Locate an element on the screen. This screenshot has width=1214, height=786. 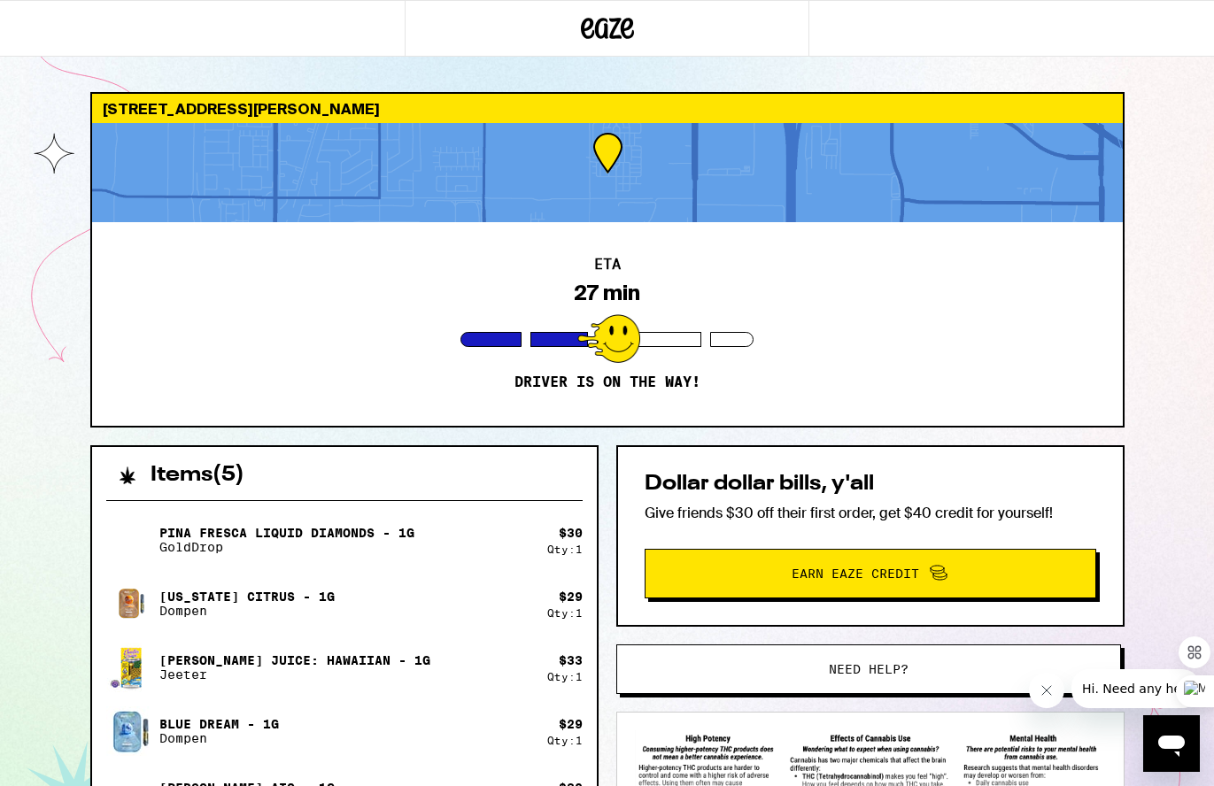
div: $ 30 is located at coordinates (570, 533).